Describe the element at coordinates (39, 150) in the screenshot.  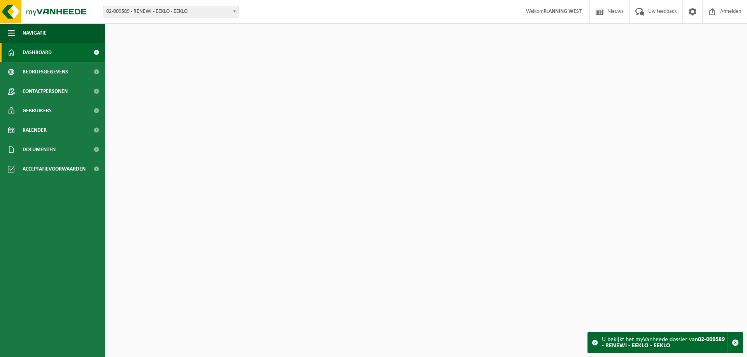
I see `span: Documenten` at that location.